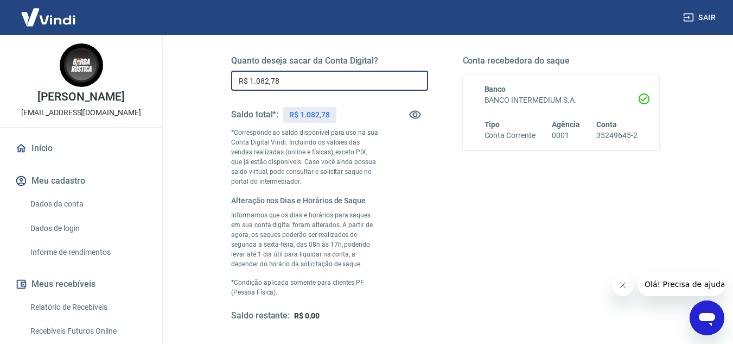 The width and height of the screenshot is (733, 344). What do you see at coordinates (81, 284) in the screenshot?
I see `button: Meus recebíveis` at bounding box center [81, 284].